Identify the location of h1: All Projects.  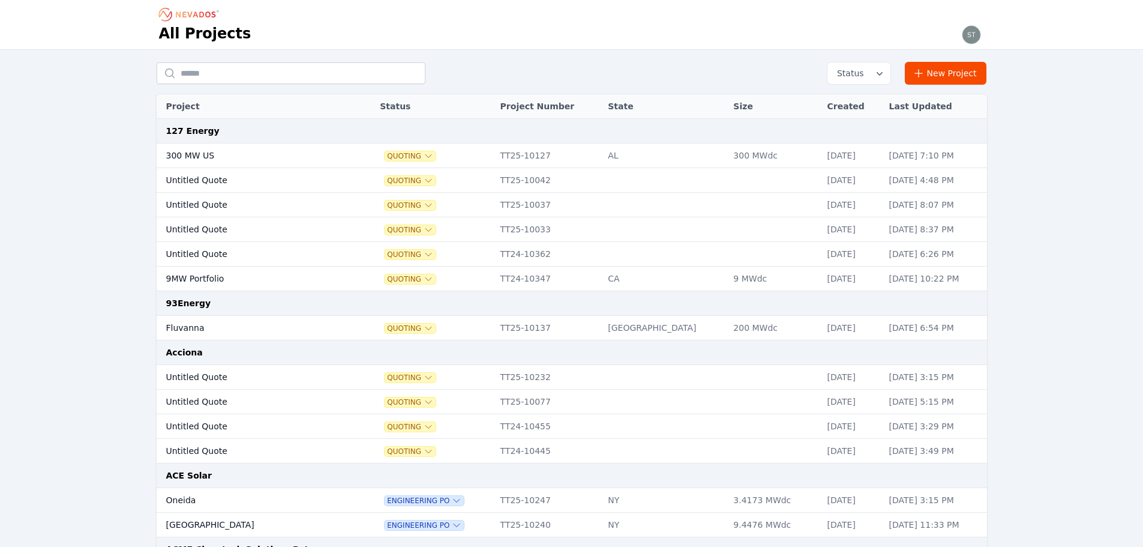
(205, 34).